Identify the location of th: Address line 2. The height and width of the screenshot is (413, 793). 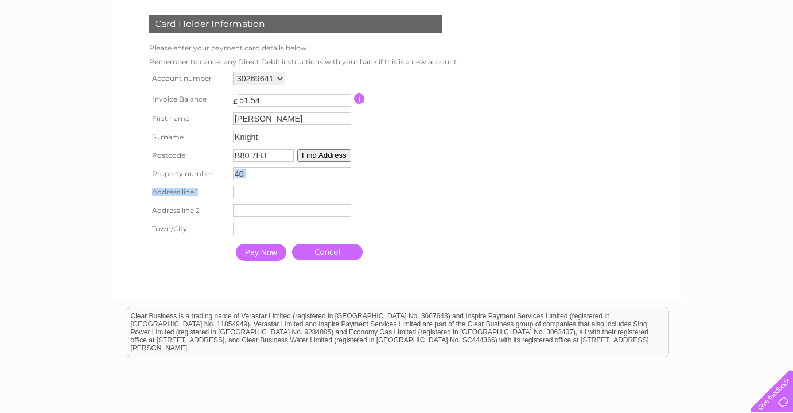
(188, 210).